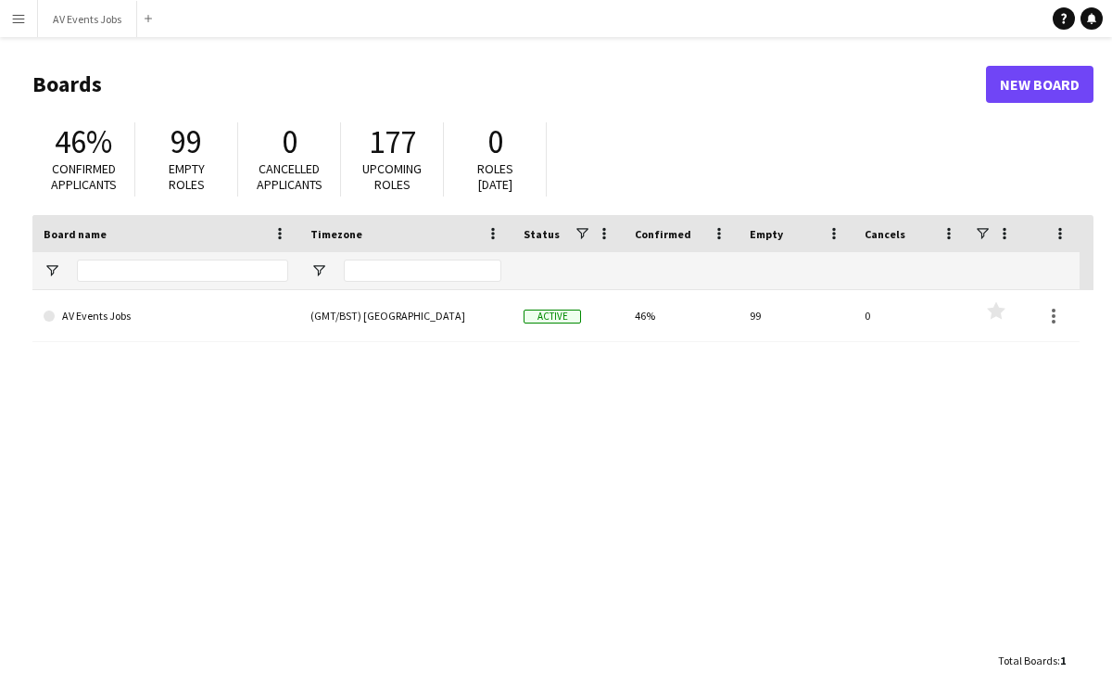  What do you see at coordinates (1028, 660) in the screenshot?
I see `span: Total Boards` at bounding box center [1028, 660].